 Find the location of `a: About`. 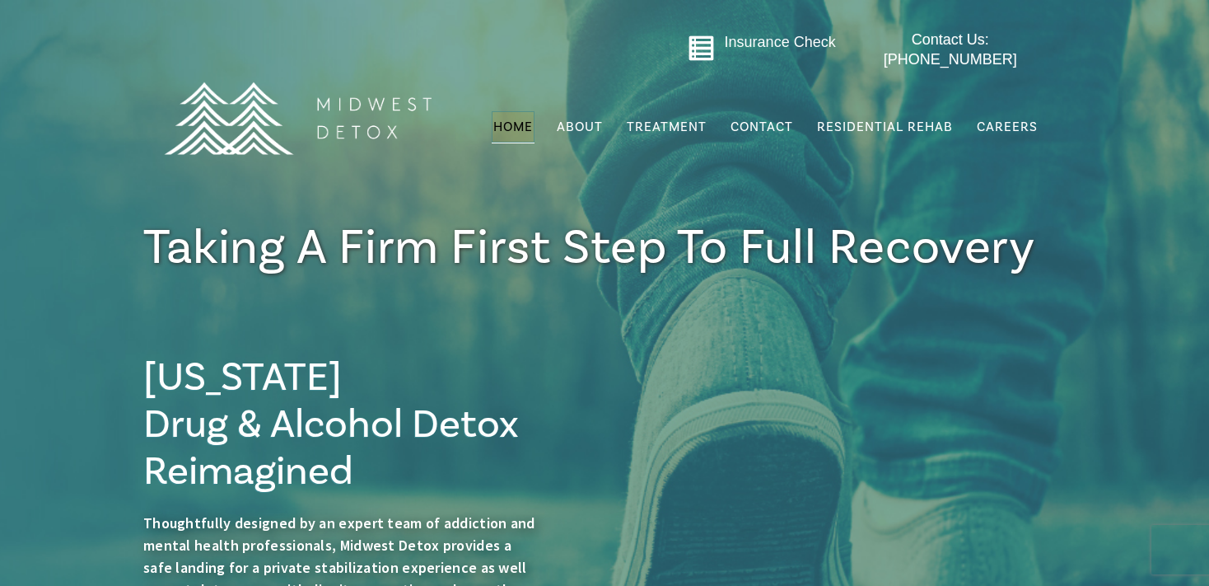

a: About is located at coordinates (580, 127).